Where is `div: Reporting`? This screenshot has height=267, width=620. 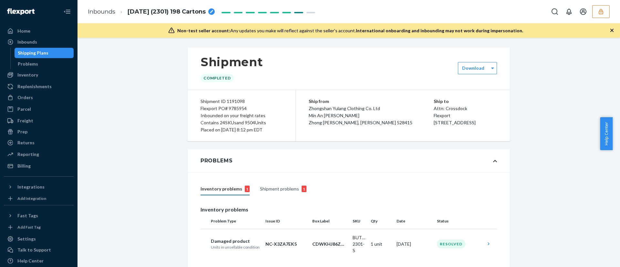
div: Reporting is located at coordinates (28, 154).